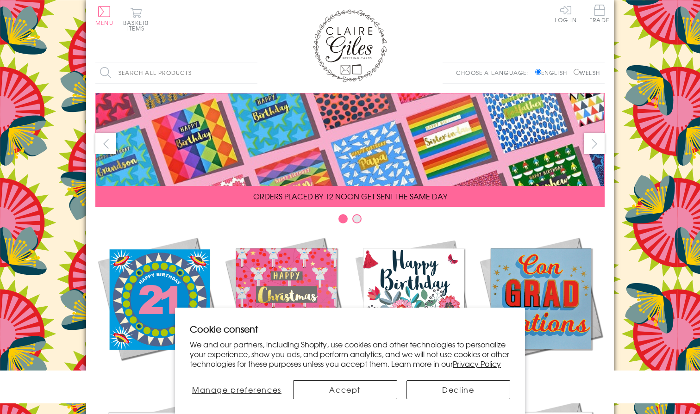 This screenshot has height=414, width=700. I want to click on span: Trade, so click(599, 13).